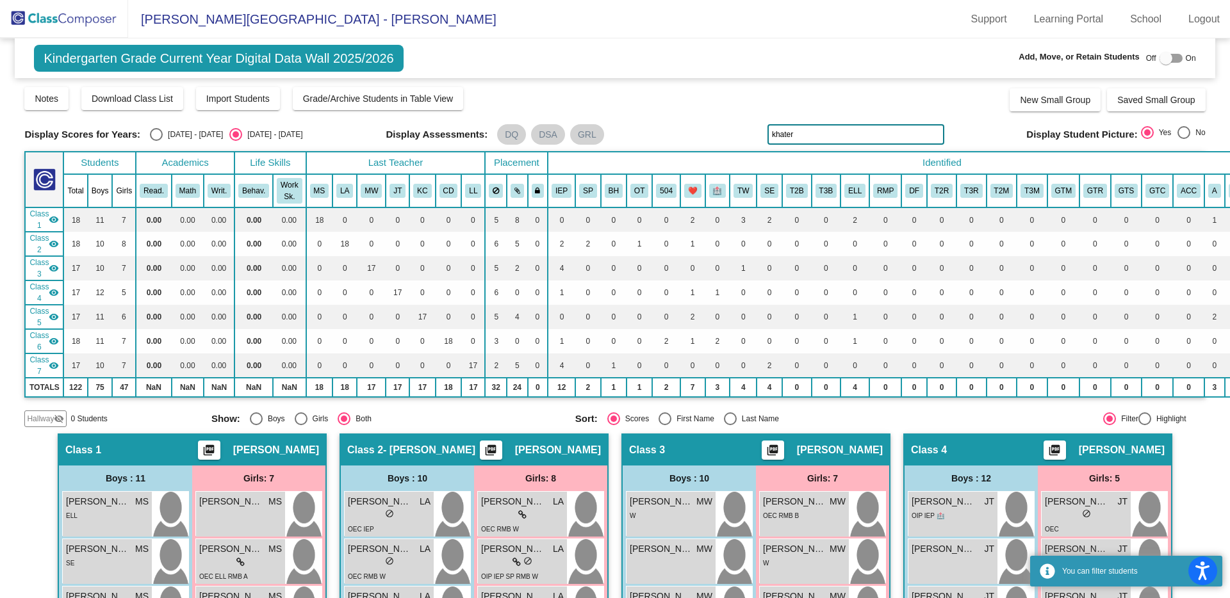 This screenshot has height=598, width=1230. I want to click on button: T2R, so click(942, 191).